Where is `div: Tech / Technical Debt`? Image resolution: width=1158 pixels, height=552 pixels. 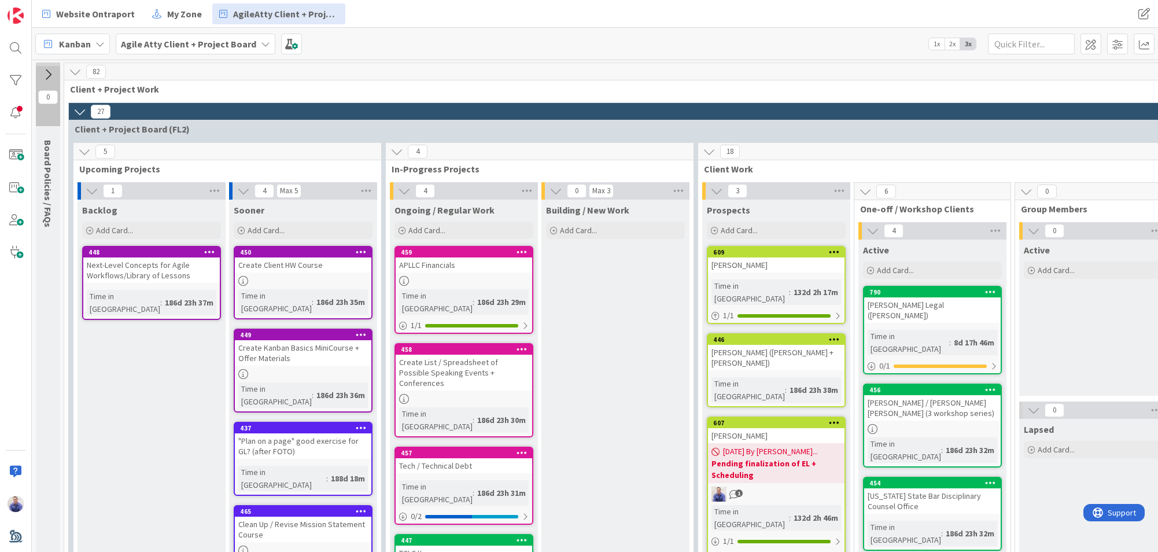
div: Tech / Technical Debt is located at coordinates (464, 466).